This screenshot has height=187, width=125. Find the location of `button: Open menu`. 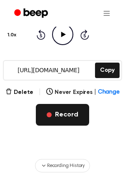

button: Open menu is located at coordinates (107, 13).